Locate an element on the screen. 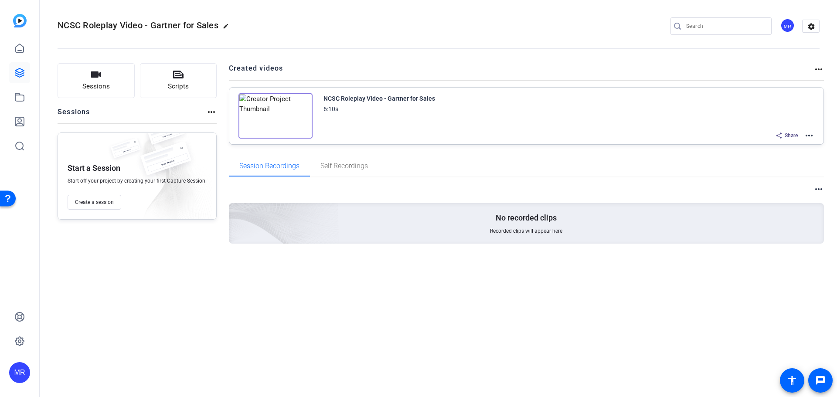  span: Create a session is located at coordinates (94, 202).